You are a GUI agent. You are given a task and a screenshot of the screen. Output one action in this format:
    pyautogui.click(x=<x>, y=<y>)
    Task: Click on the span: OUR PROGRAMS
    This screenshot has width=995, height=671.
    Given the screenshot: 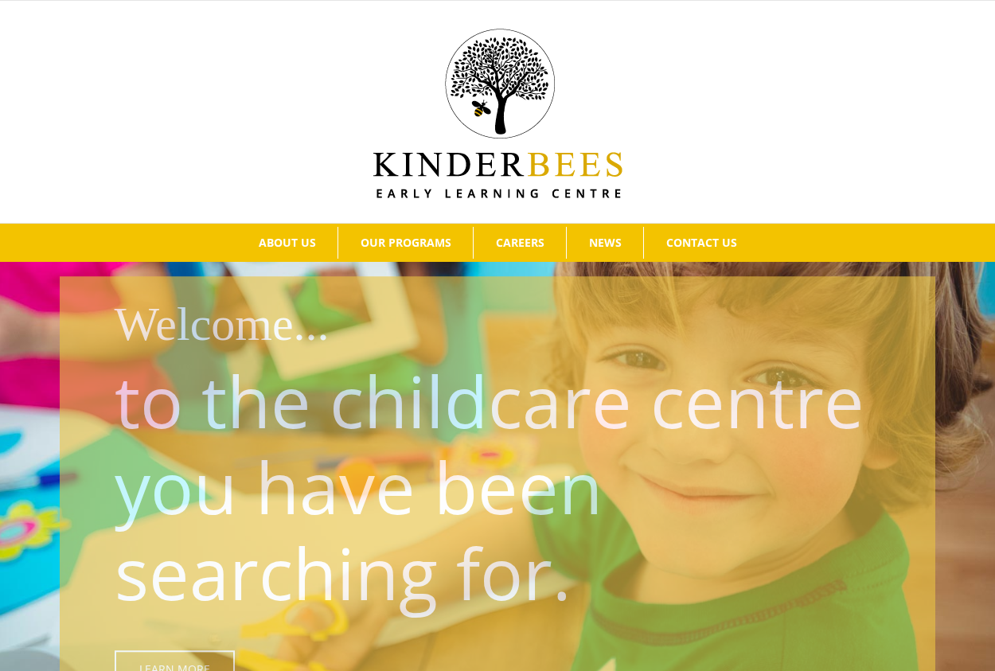 What is the action you would take?
    pyautogui.click(x=406, y=243)
    